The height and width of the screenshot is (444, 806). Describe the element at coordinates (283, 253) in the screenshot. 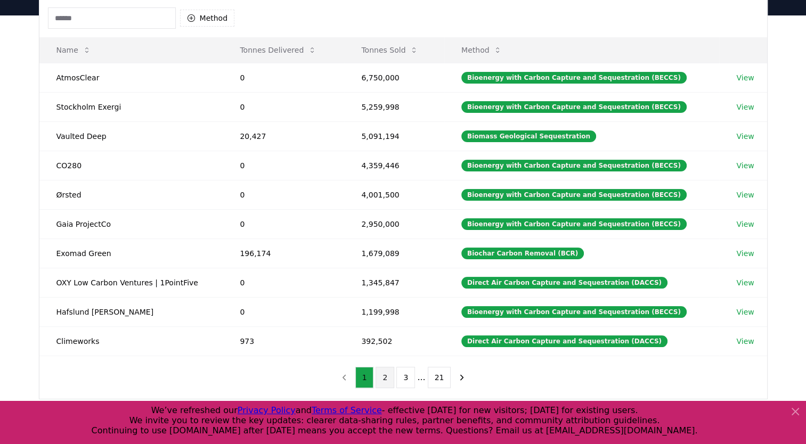

I see `td: 196,174` at that location.